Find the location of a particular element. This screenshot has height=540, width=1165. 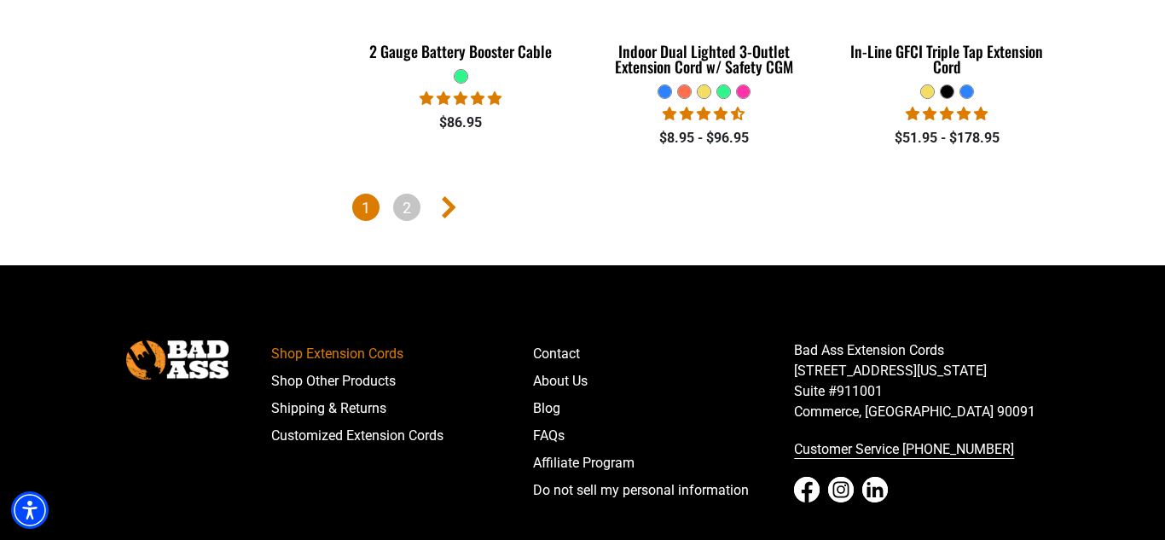

a: Customized Extension Cords is located at coordinates (402, 436).